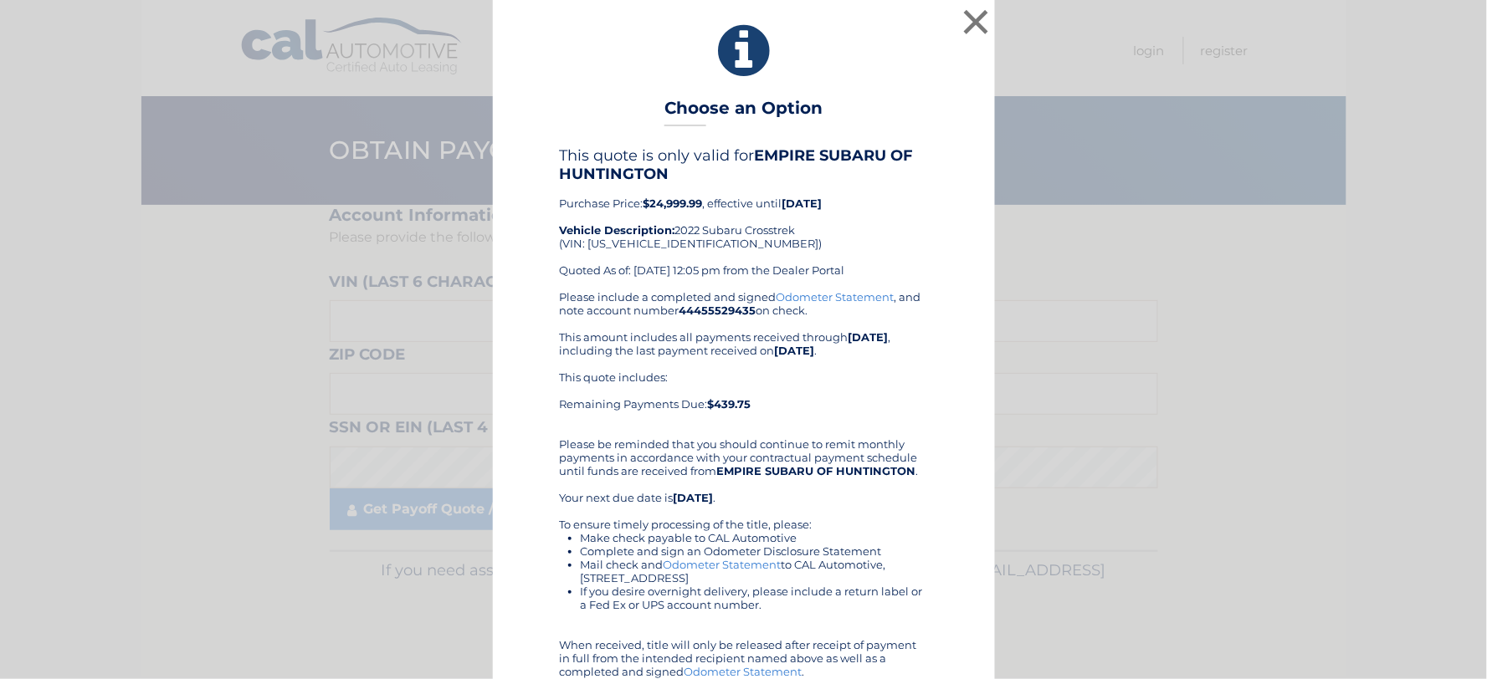 Image resolution: width=1487 pixels, height=679 pixels. I want to click on li: If you desire overnight delivery, please include a return label or a Fed Ex or UPS account number., so click(754, 598).